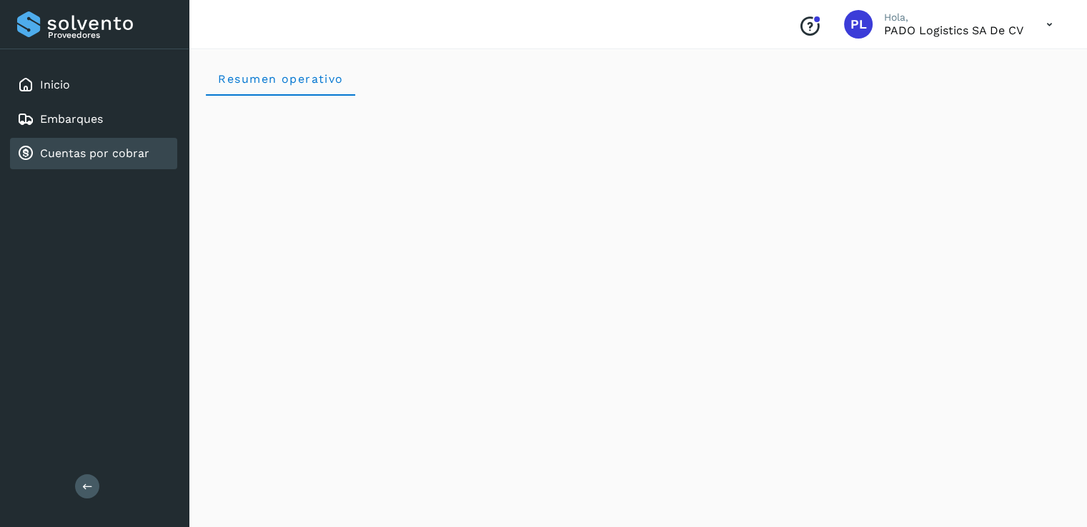 The width and height of the screenshot is (1087, 527). What do you see at coordinates (109, 35) in the screenshot?
I see `p: Proveedores` at bounding box center [109, 35].